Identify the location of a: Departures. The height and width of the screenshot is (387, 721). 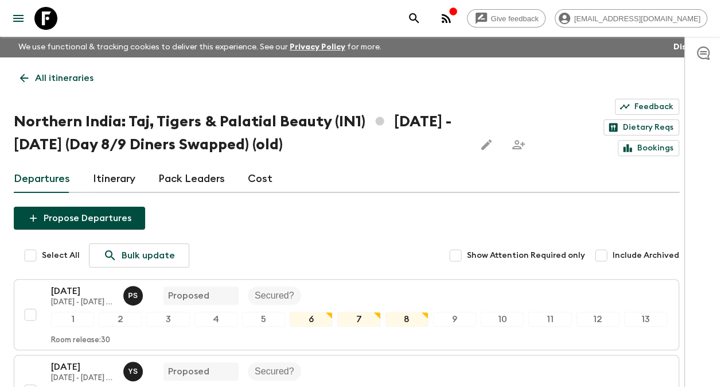
(42, 179).